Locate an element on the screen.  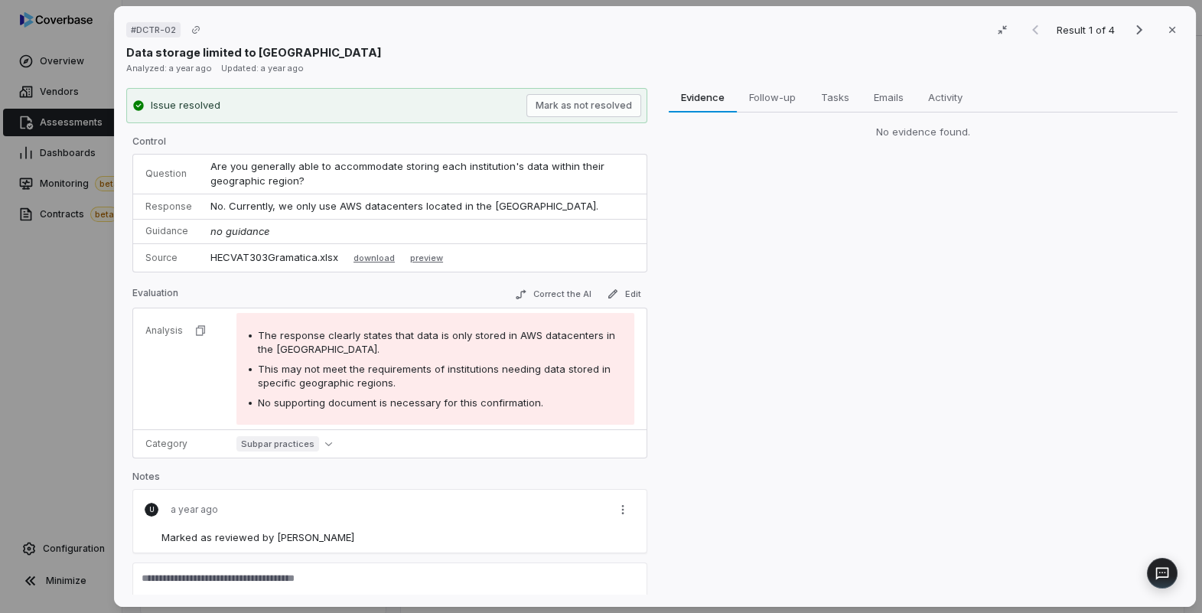
p: Notes is located at coordinates (389, 480).